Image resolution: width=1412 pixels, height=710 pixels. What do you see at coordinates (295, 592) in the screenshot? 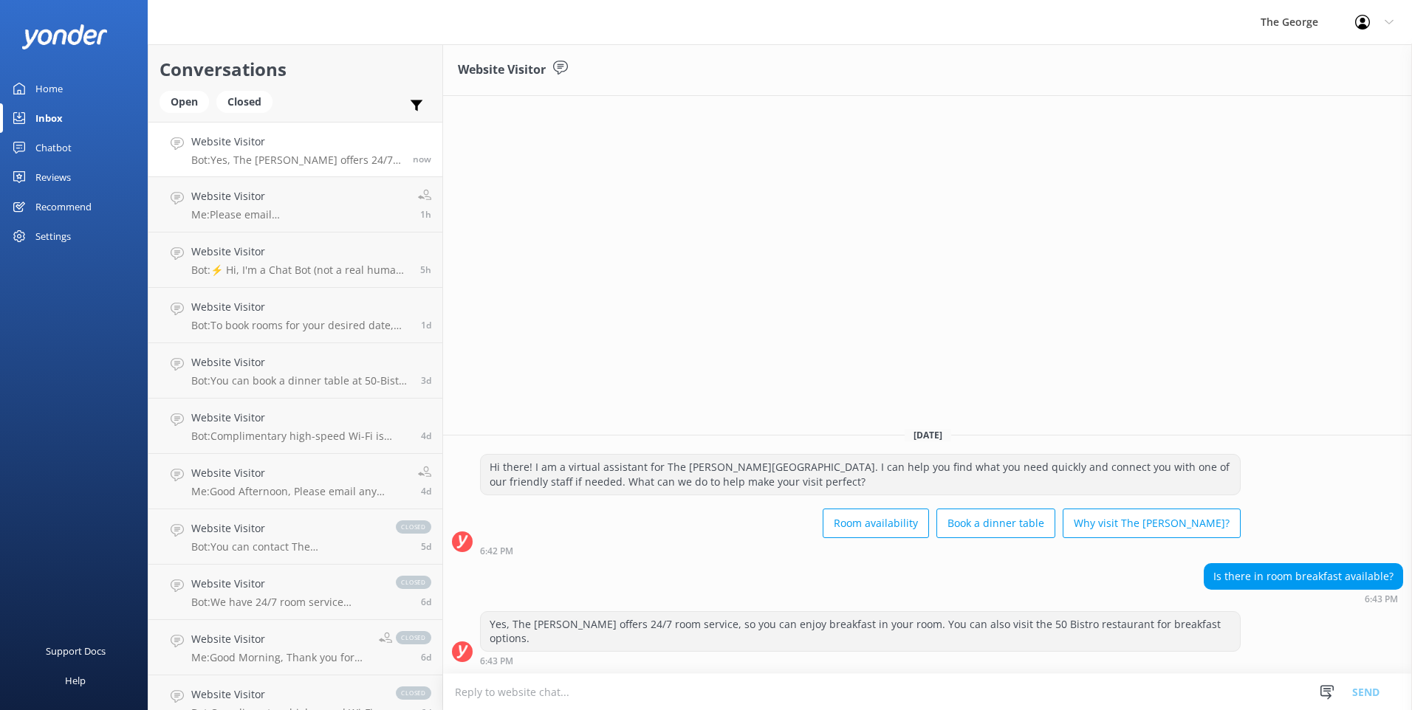
I see `a: Website VisitorBot:We have 24/7 room service available at the hotel. You can view the menu and le...` at bounding box center [295, 592].